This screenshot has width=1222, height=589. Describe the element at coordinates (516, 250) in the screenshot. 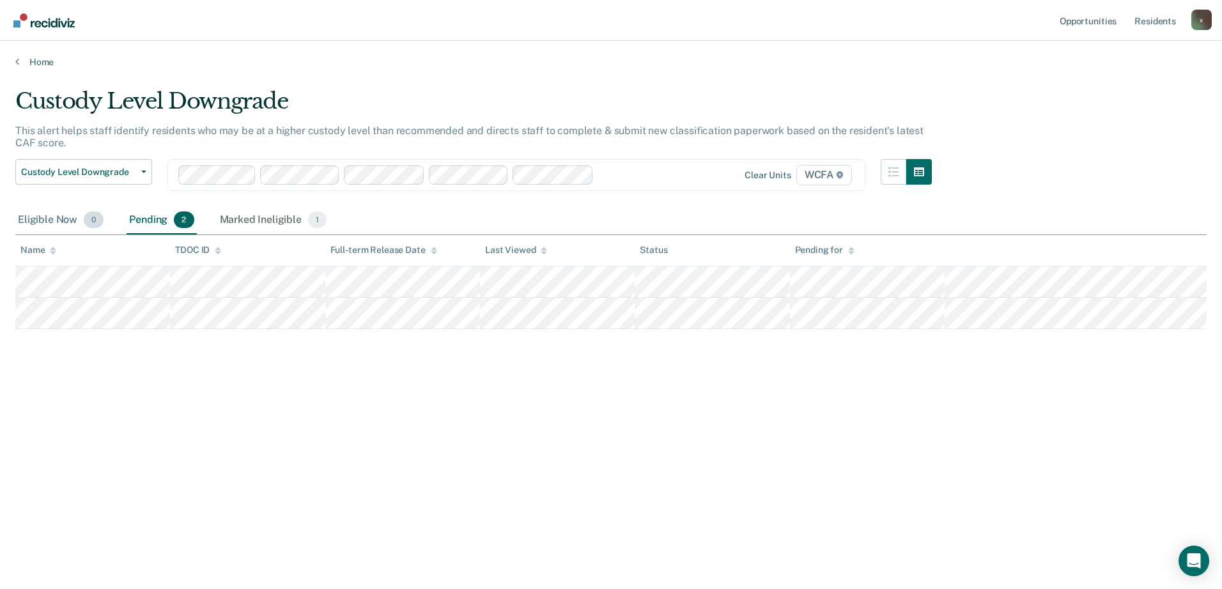

I see `div: Last Viewed` at that location.